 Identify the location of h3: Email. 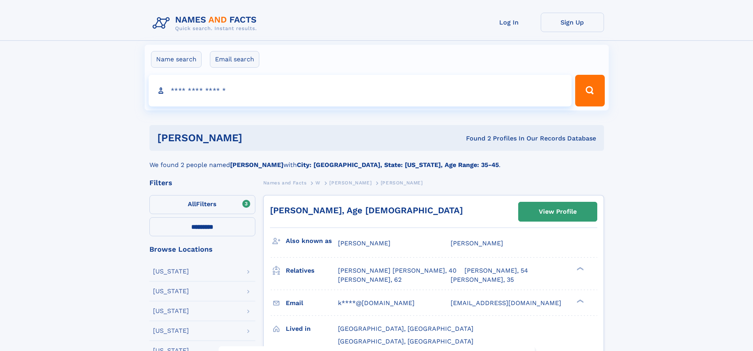
(312, 303).